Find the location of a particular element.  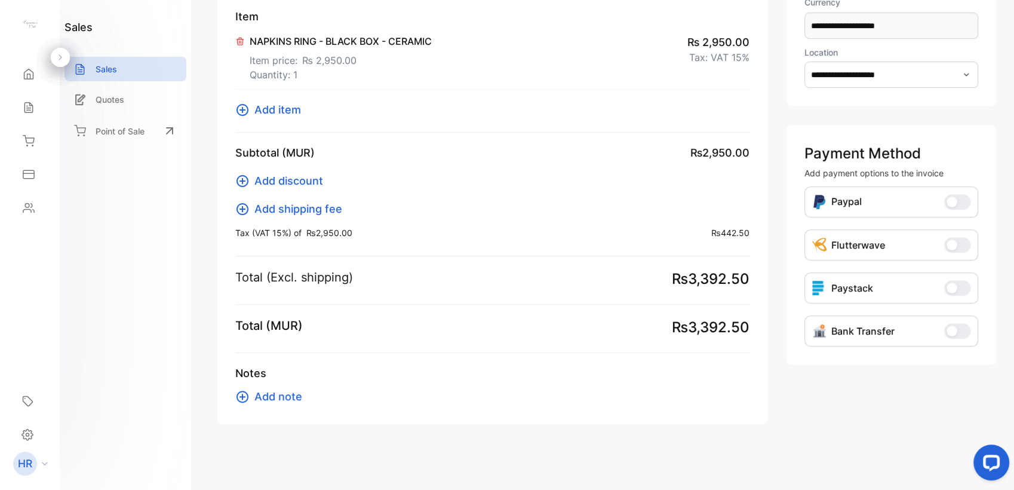

span: ₨442.50 is located at coordinates (730, 232).